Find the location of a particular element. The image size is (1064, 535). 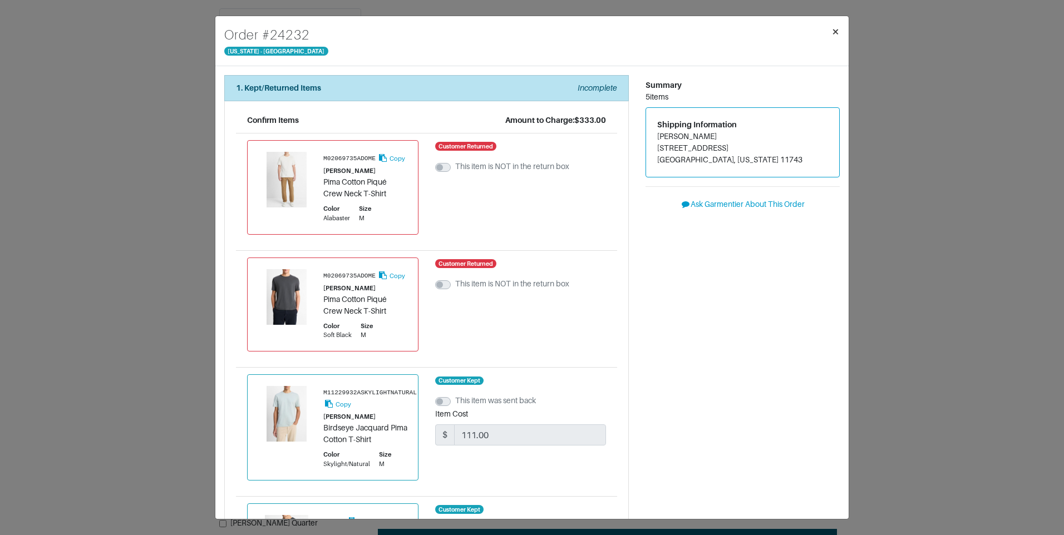

div: Birdseye Jacquard Pima Cotton T-Shirt is located at coordinates (370, 434).